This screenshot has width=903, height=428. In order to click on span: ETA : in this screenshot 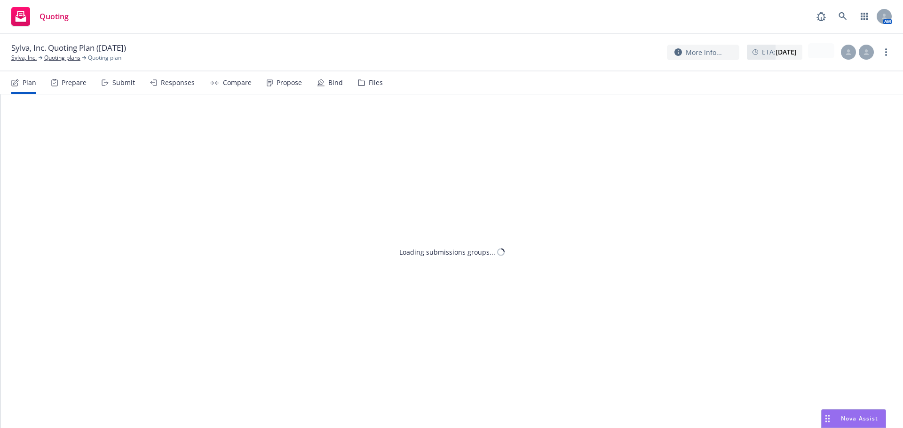, I will do `click(779, 52)`.